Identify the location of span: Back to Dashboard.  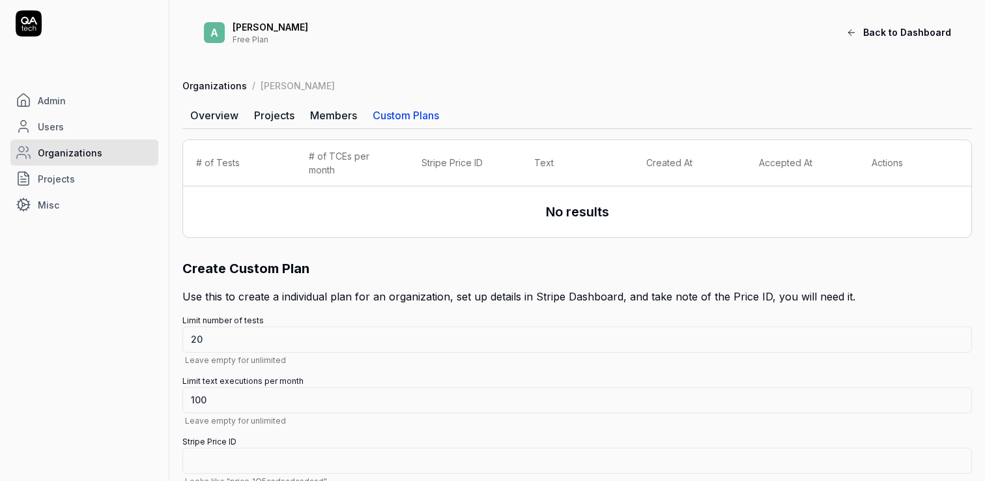
(907, 32).